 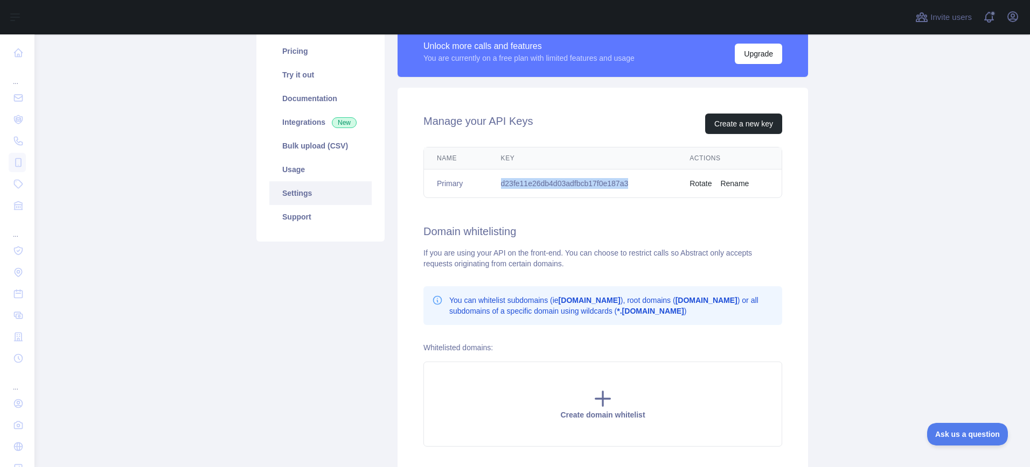 What do you see at coordinates (950, 17) in the screenshot?
I see `span: Invite users` at bounding box center [950, 17].